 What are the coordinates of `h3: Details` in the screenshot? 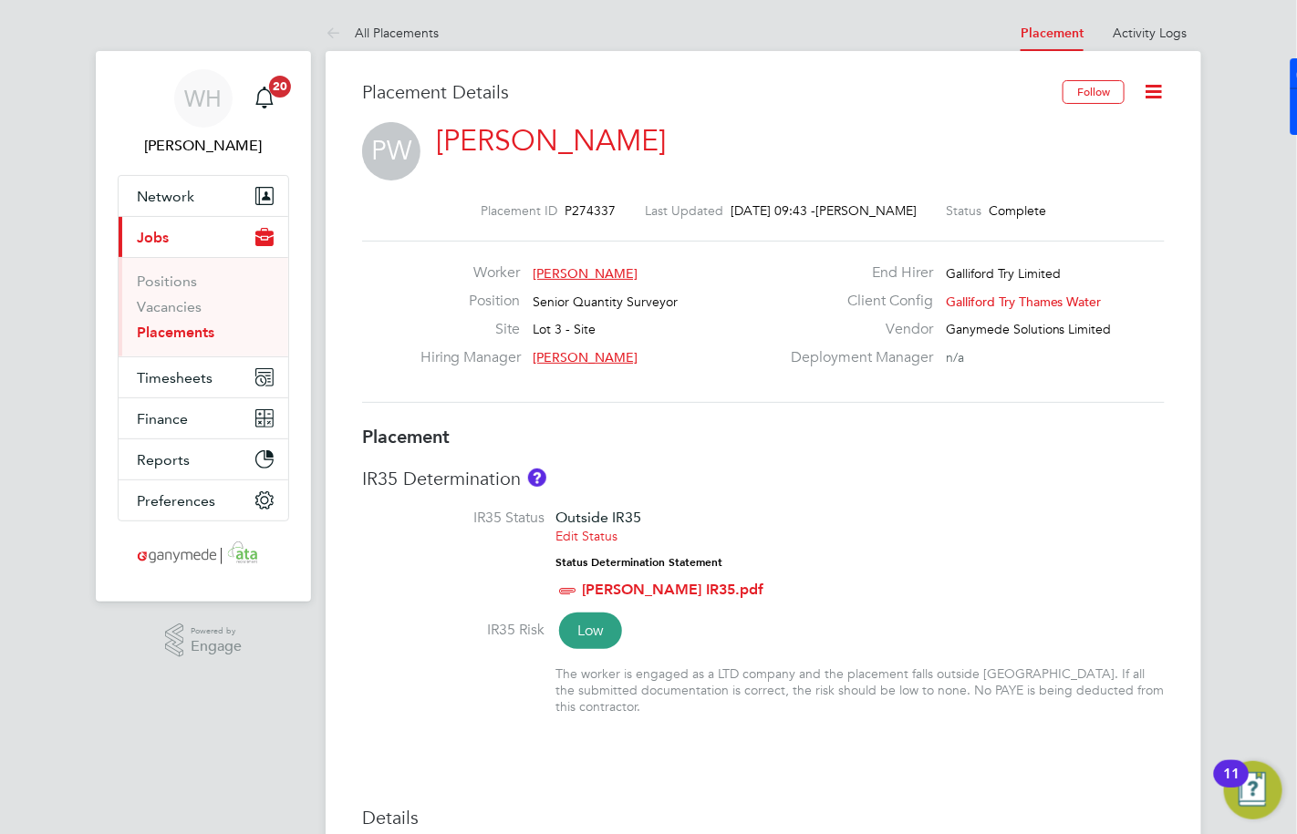 It's located at (763, 818).